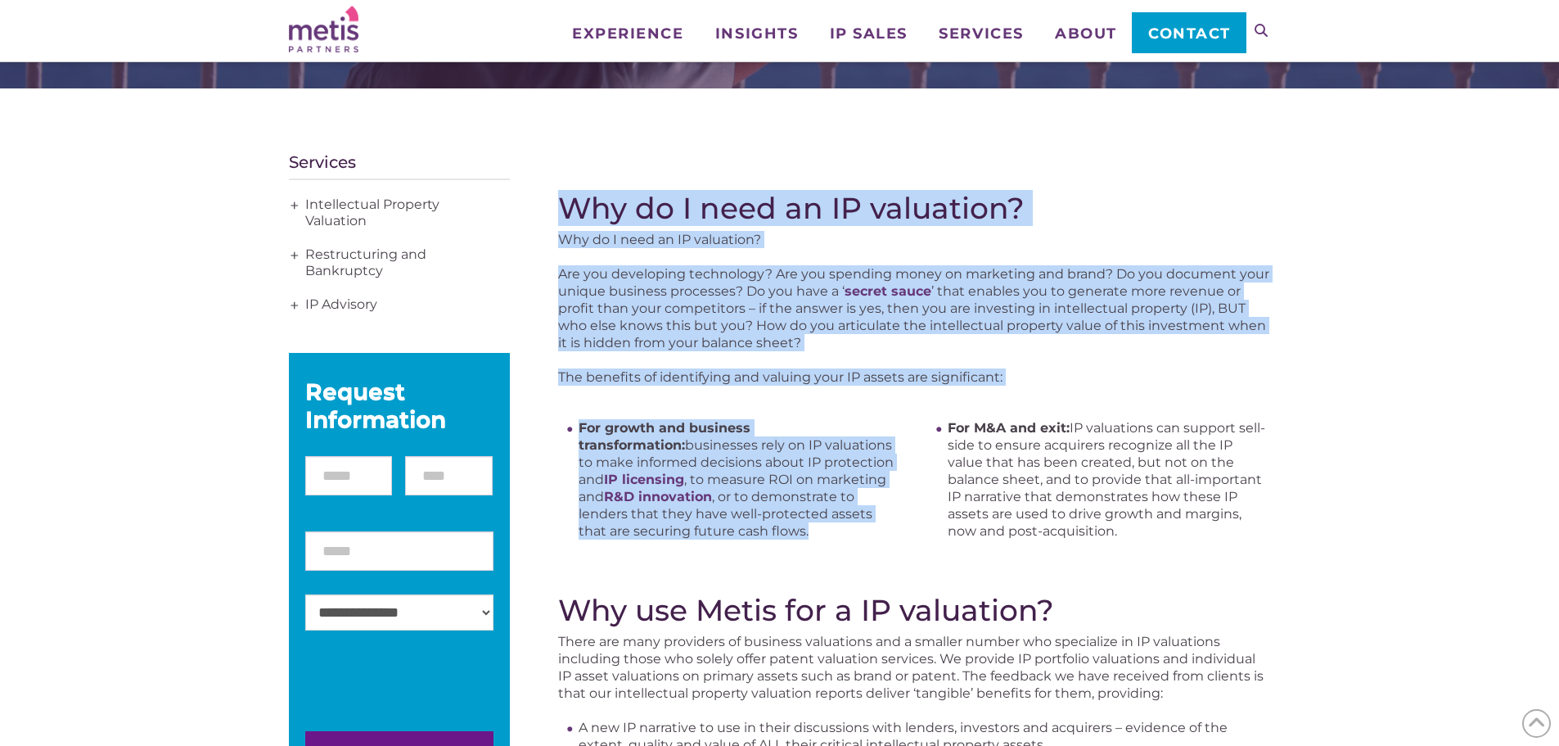  I want to click on a: R&D innovation, so click(658, 496).